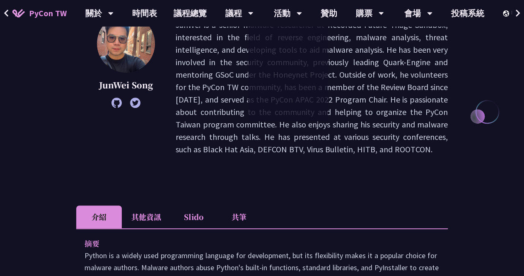 This screenshot has height=276, width=524. I want to click on img: JunWei Song, so click(126, 44).